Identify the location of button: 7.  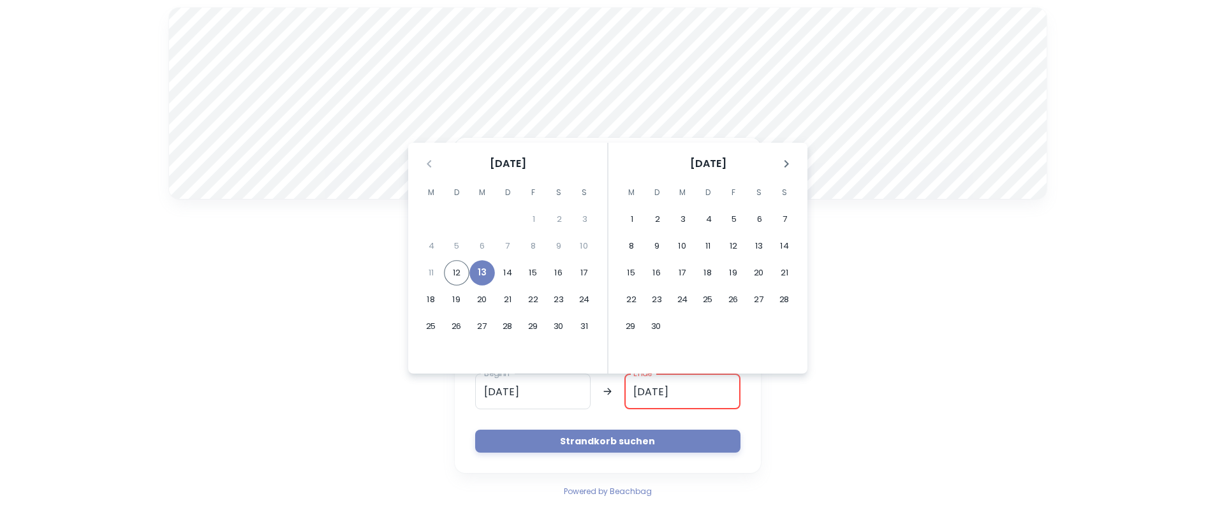
(785, 219).